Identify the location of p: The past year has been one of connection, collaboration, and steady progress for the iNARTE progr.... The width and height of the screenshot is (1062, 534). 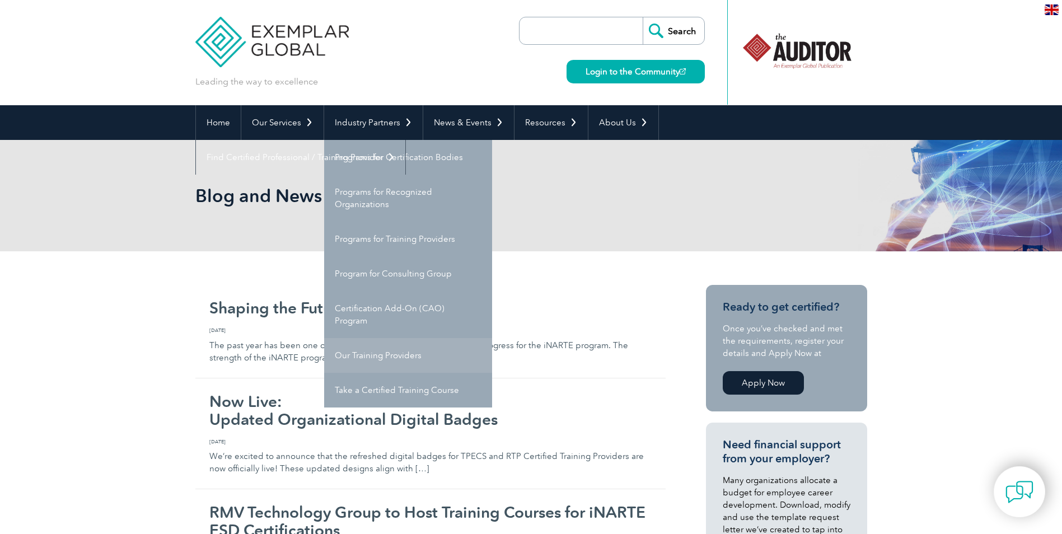
(430, 345).